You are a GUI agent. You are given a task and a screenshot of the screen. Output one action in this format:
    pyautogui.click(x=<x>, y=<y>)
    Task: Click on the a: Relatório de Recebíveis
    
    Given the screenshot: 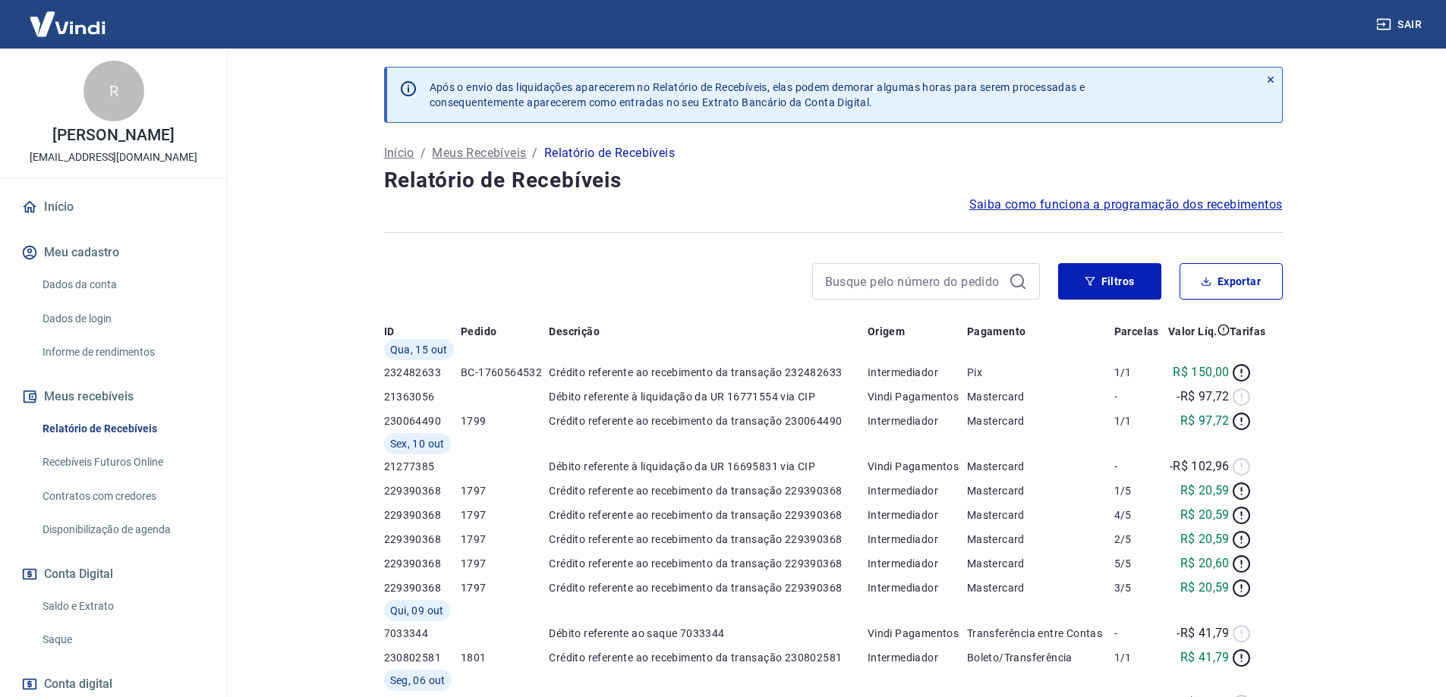 What is the action you would take?
    pyautogui.click(x=122, y=429)
    